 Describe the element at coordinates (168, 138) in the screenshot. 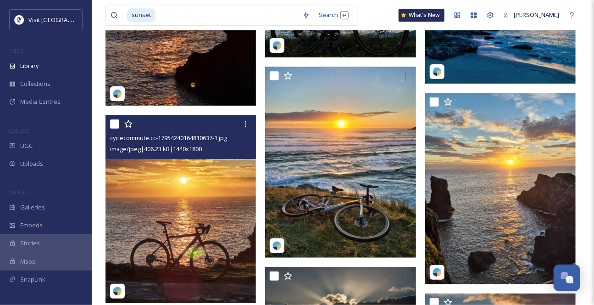

I see `span: cyclecommute.cc-17954240164810637-1.jpg` at that location.